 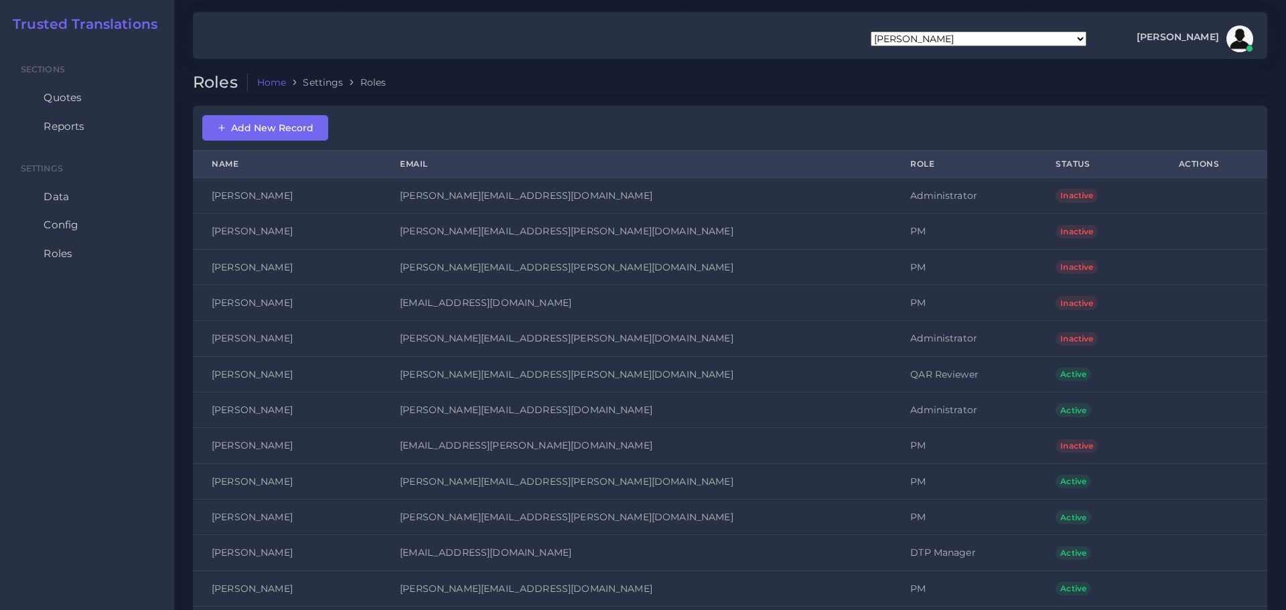 I want to click on th: Email, so click(x=636, y=164).